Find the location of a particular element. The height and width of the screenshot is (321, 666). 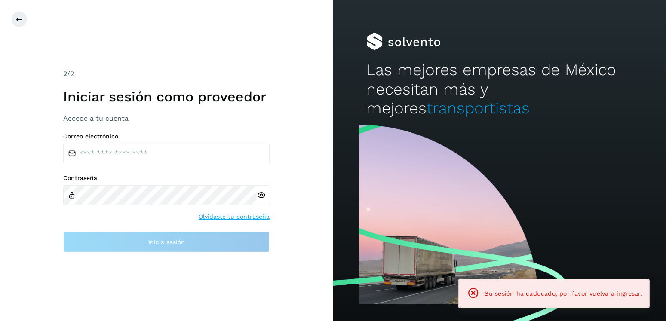

h1: Iniciar sesión como proveedor is located at coordinates (166, 97).